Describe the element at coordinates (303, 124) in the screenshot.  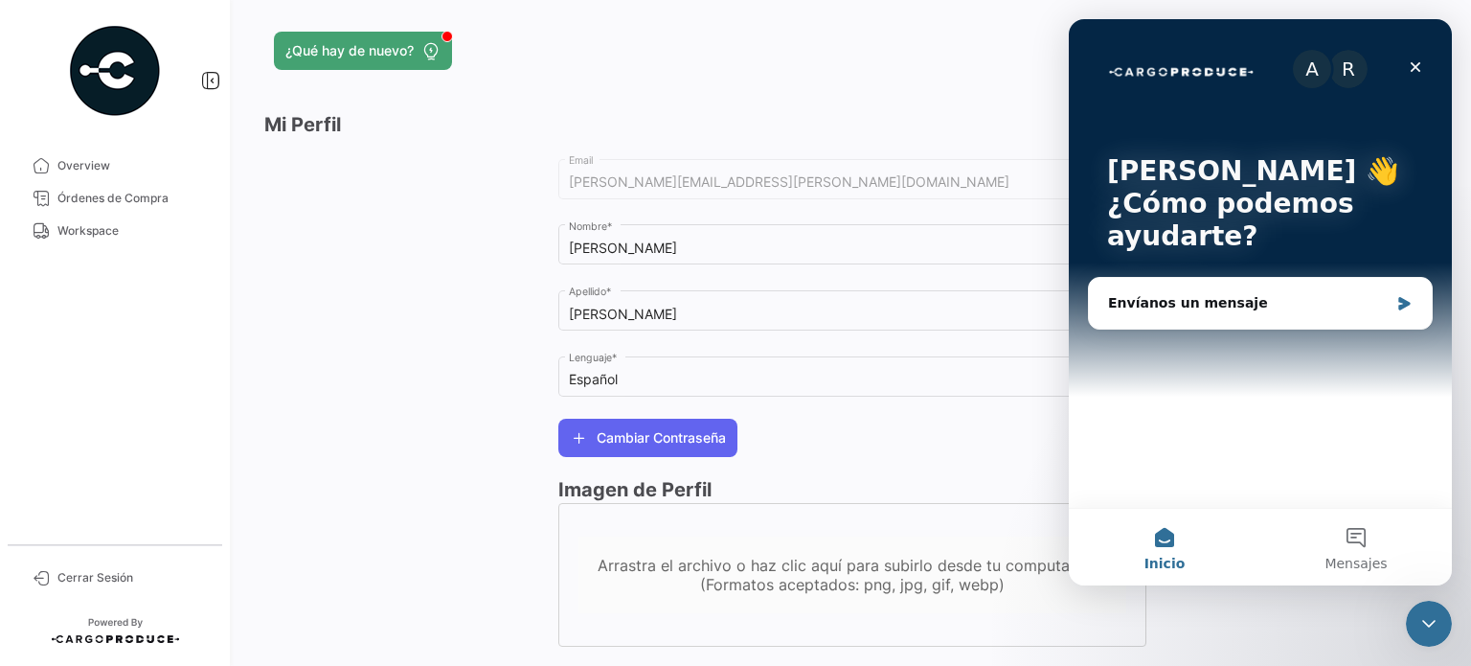
I see `h3: Mi Perfil` at that location.